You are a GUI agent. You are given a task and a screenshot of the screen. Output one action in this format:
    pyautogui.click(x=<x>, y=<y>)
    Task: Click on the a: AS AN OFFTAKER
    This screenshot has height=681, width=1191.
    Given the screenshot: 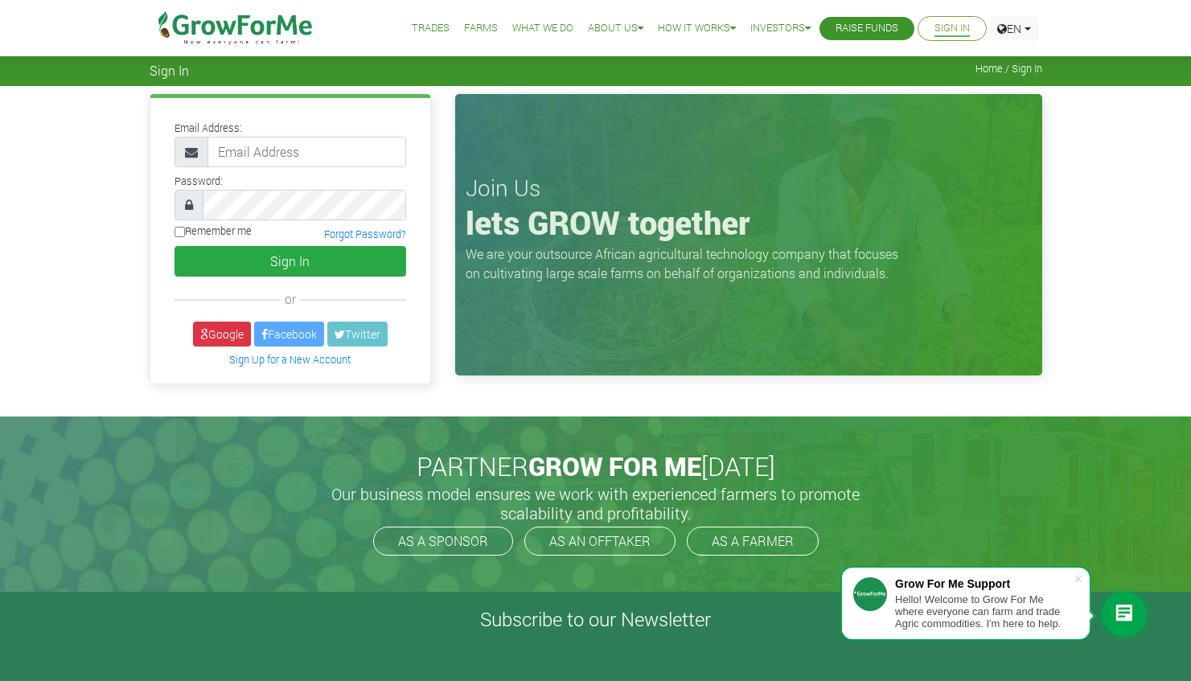 What is the action you would take?
    pyautogui.click(x=600, y=541)
    